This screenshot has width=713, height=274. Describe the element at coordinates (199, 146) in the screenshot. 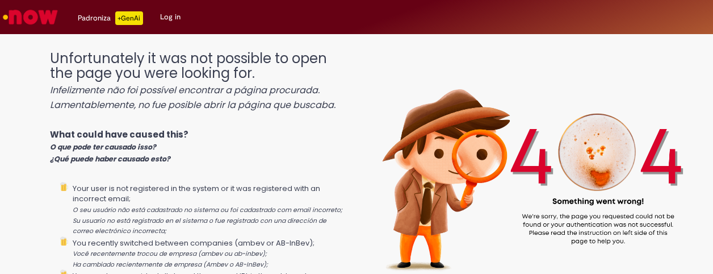

I see `p: What could have caused this?` at that location.